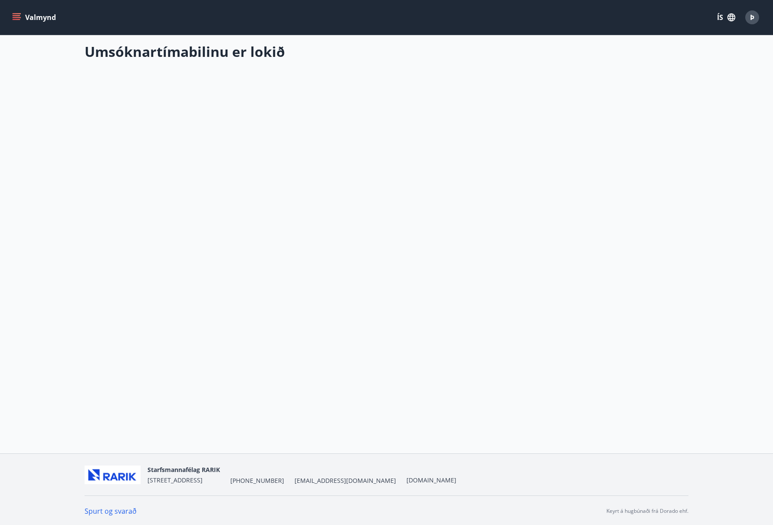 The height and width of the screenshot is (525, 773). What do you see at coordinates (387, 52) in the screenshot?
I see `h2: Umsóknartímabilinu er lokið` at bounding box center [387, 52].